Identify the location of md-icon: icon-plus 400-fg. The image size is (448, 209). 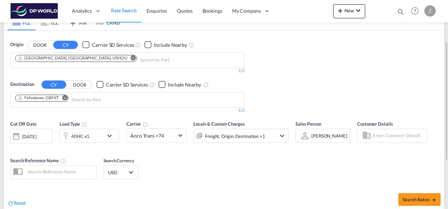
(340, 11).